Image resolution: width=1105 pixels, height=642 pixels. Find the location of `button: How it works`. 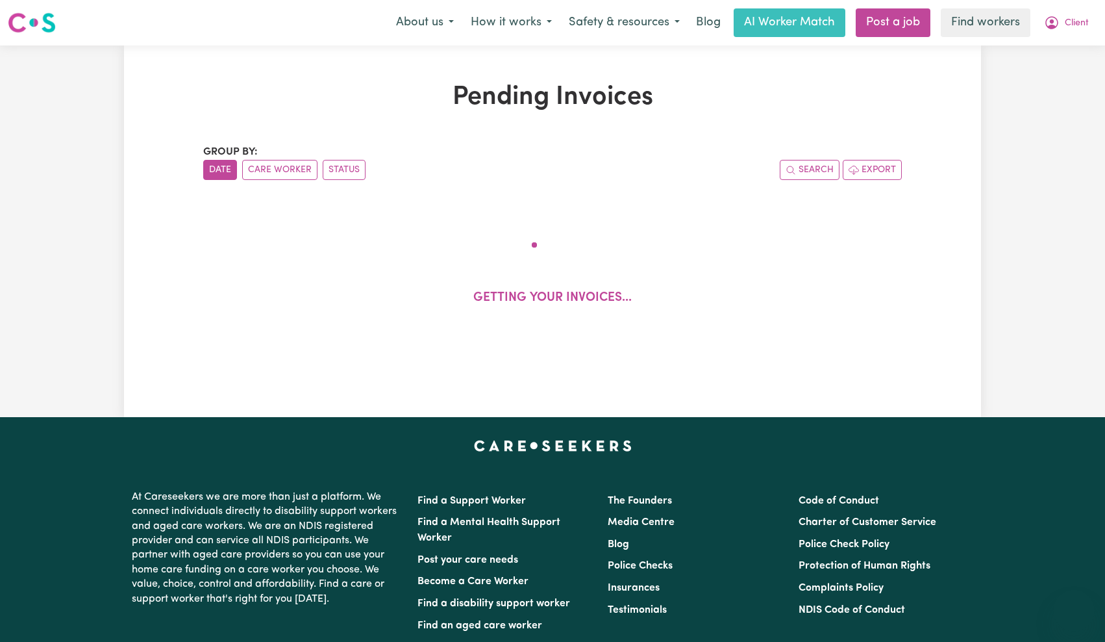

button: How it works is located at coordinates (511, 23).